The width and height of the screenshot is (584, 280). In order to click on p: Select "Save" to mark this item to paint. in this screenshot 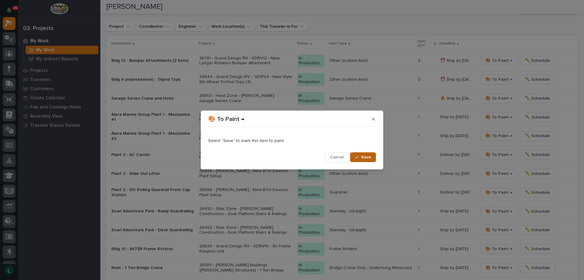, I will do `click(292, 141)`.